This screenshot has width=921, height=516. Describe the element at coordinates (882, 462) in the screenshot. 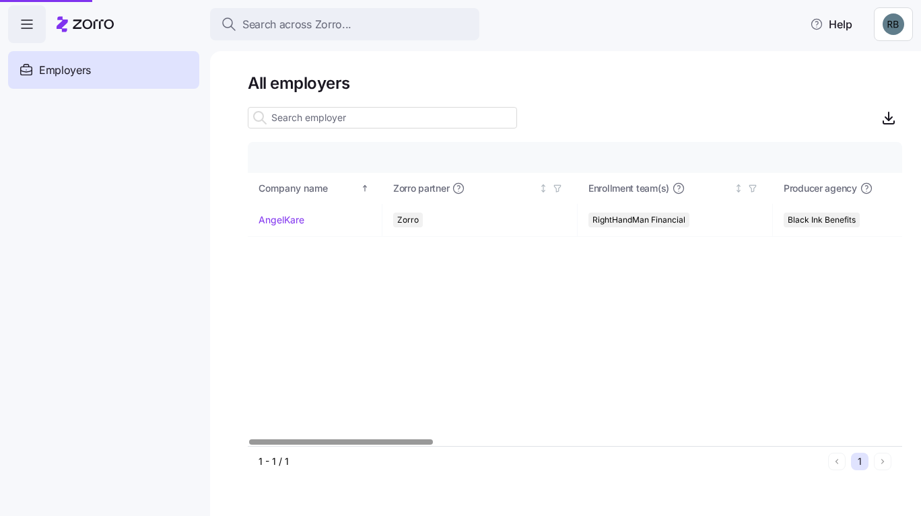

I see `button: Next page` at that location.